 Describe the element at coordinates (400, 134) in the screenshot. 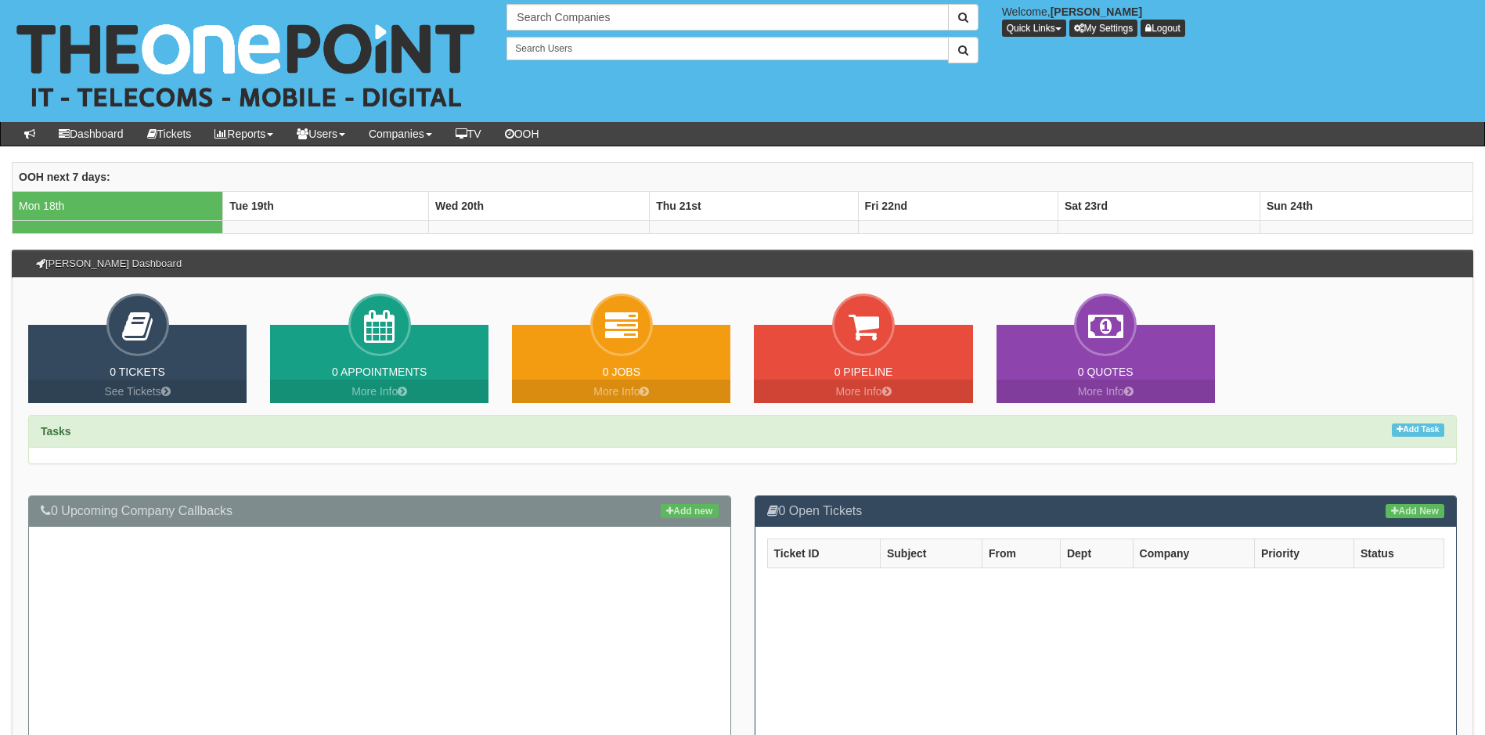

I see `a: Companies` at that location.